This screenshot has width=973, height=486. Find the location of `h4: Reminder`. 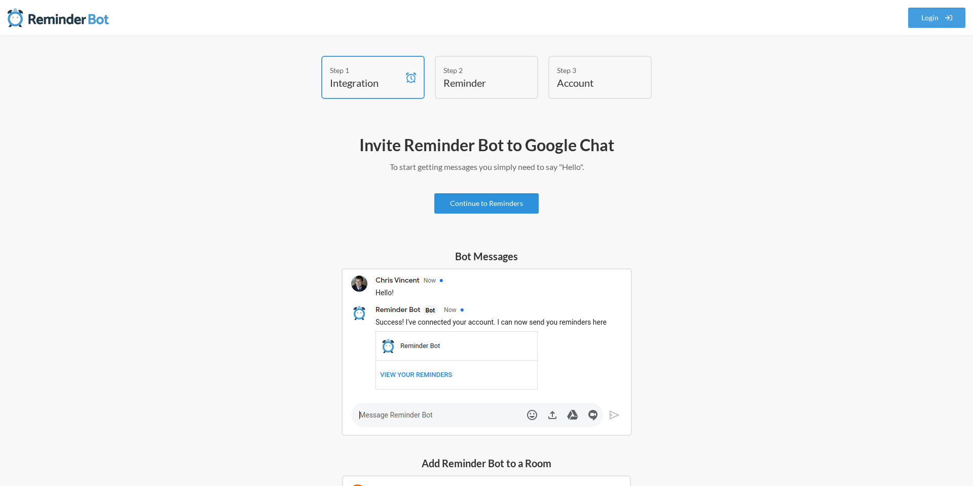

h4: Reminder is located at coordinates (479, 83).